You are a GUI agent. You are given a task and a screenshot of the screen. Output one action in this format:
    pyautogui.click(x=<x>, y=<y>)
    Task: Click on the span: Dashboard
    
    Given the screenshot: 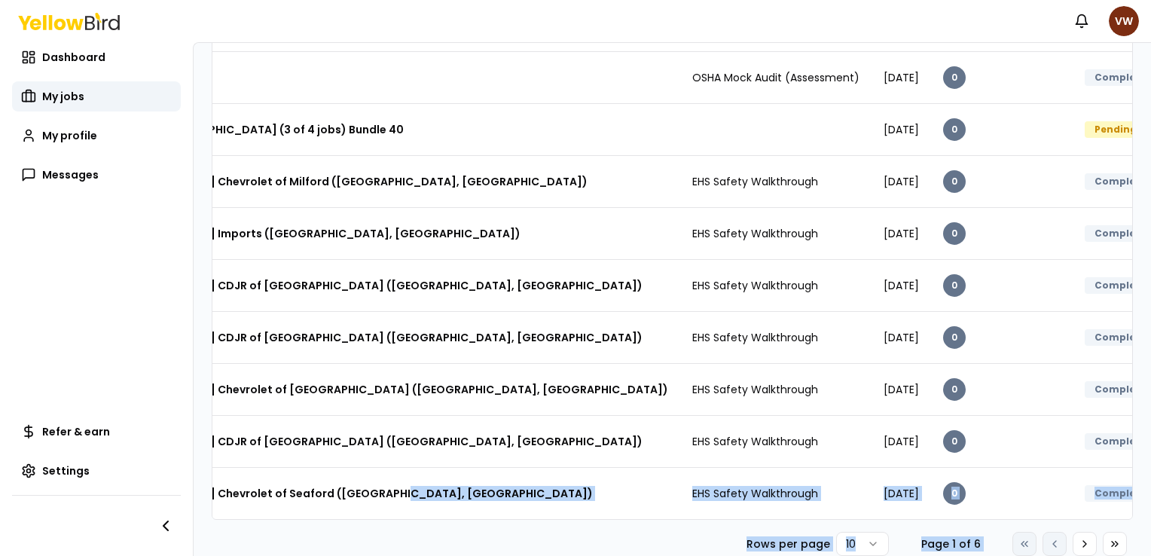 What is the action you would take?
    pyautogui.click(x=74, y=57)
    